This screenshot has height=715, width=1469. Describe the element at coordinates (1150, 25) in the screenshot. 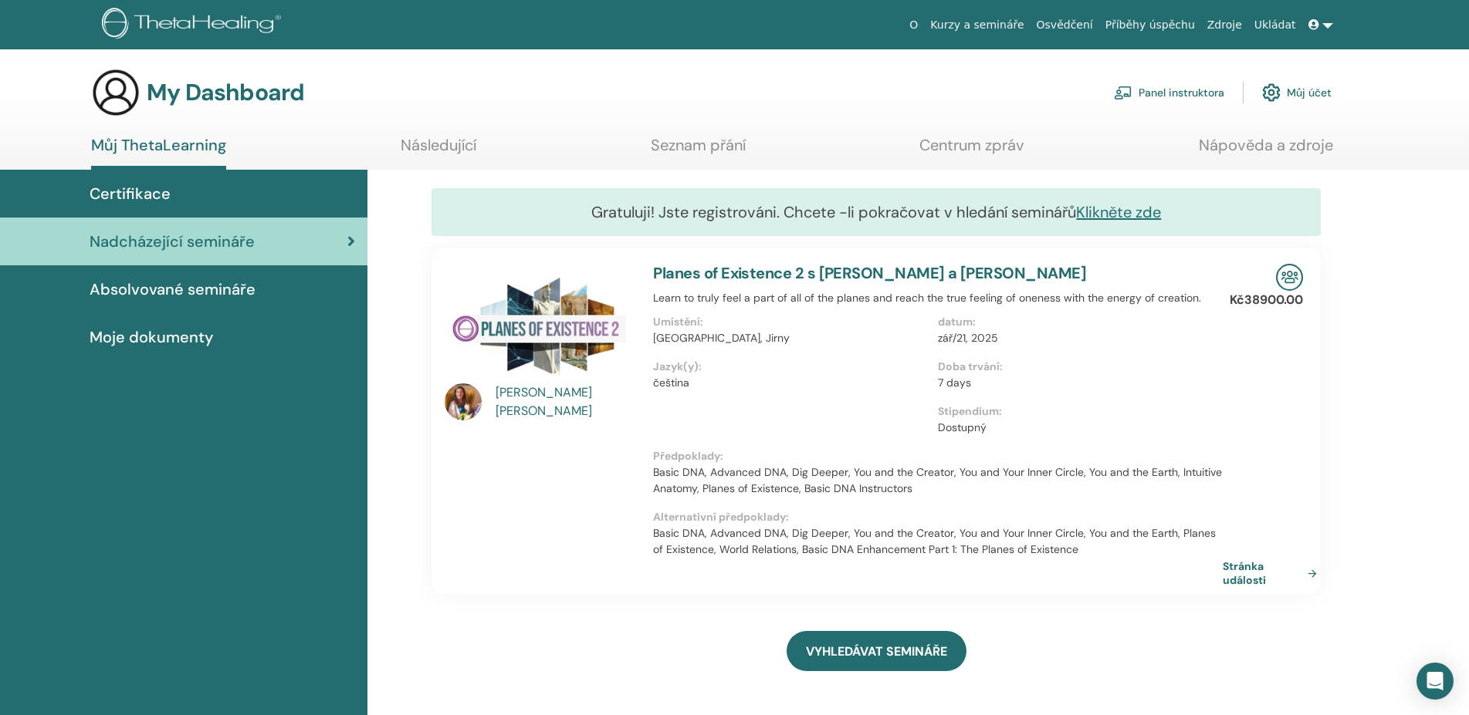

I see `a: Příběhy úspěchu` at that location.